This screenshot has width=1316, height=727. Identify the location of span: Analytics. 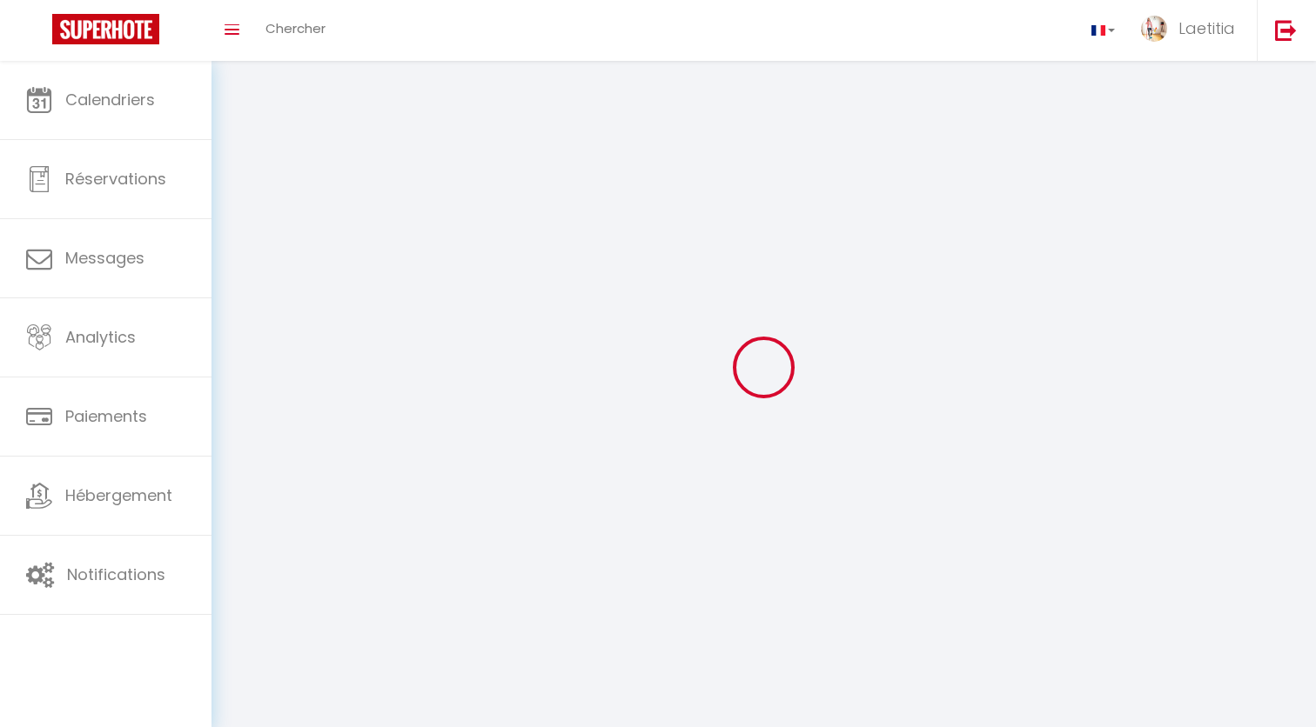
(100, 337).